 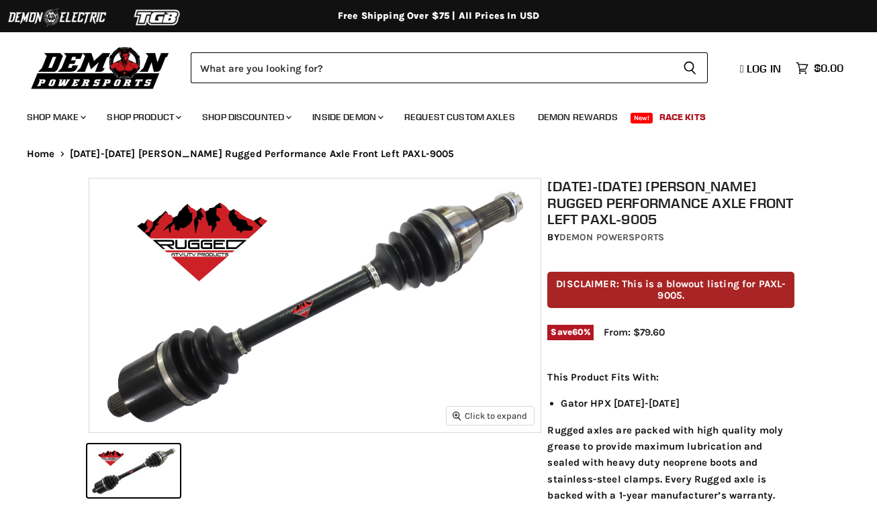 I want to click on img: Demon Electric Logo 2, so click(x=57, y=17).